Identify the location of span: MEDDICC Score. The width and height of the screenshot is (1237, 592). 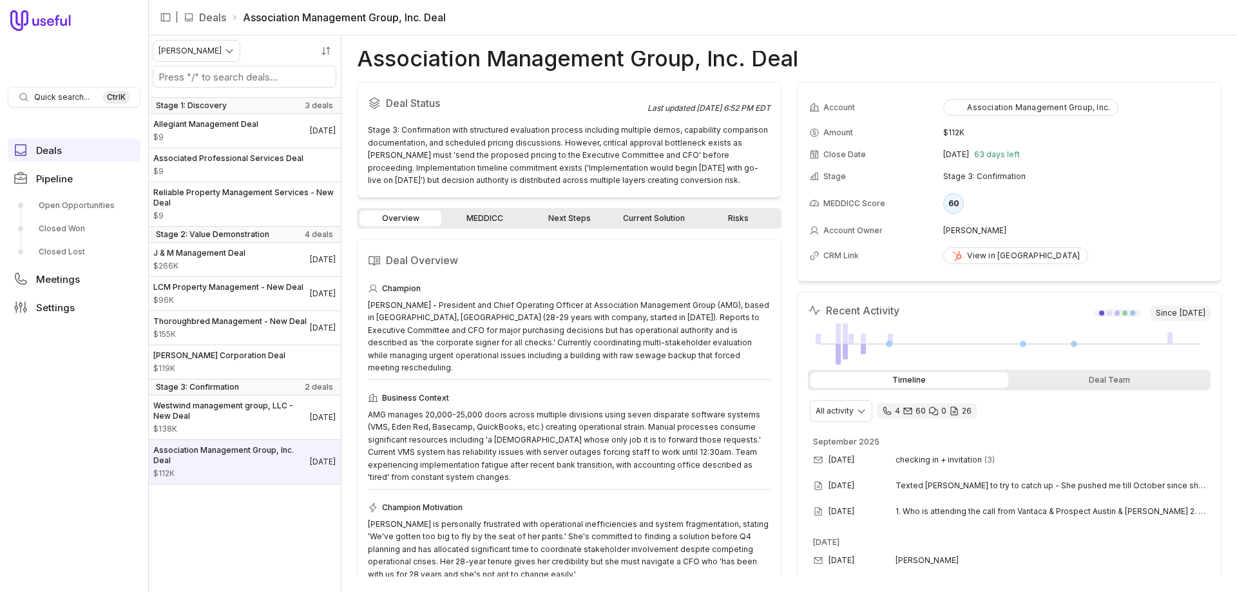
(854, 204).